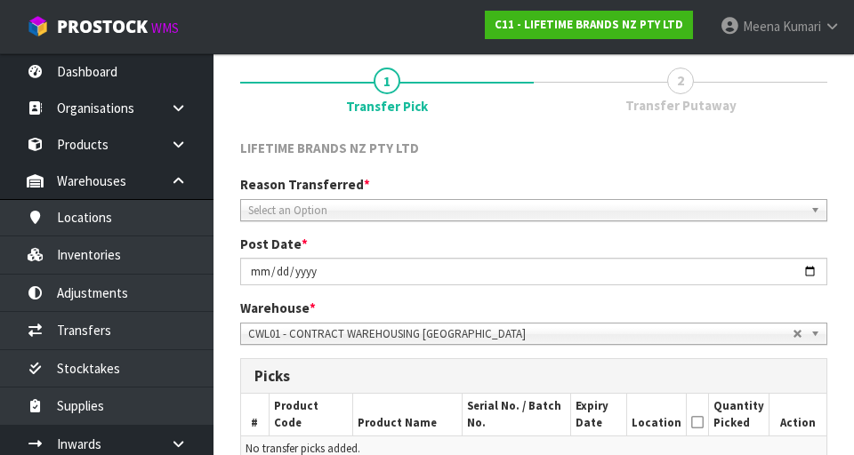 Image resolution: width=854 pixels, height=455 pixels. I want to click on label: Reason Transferred, so click(305, 184).